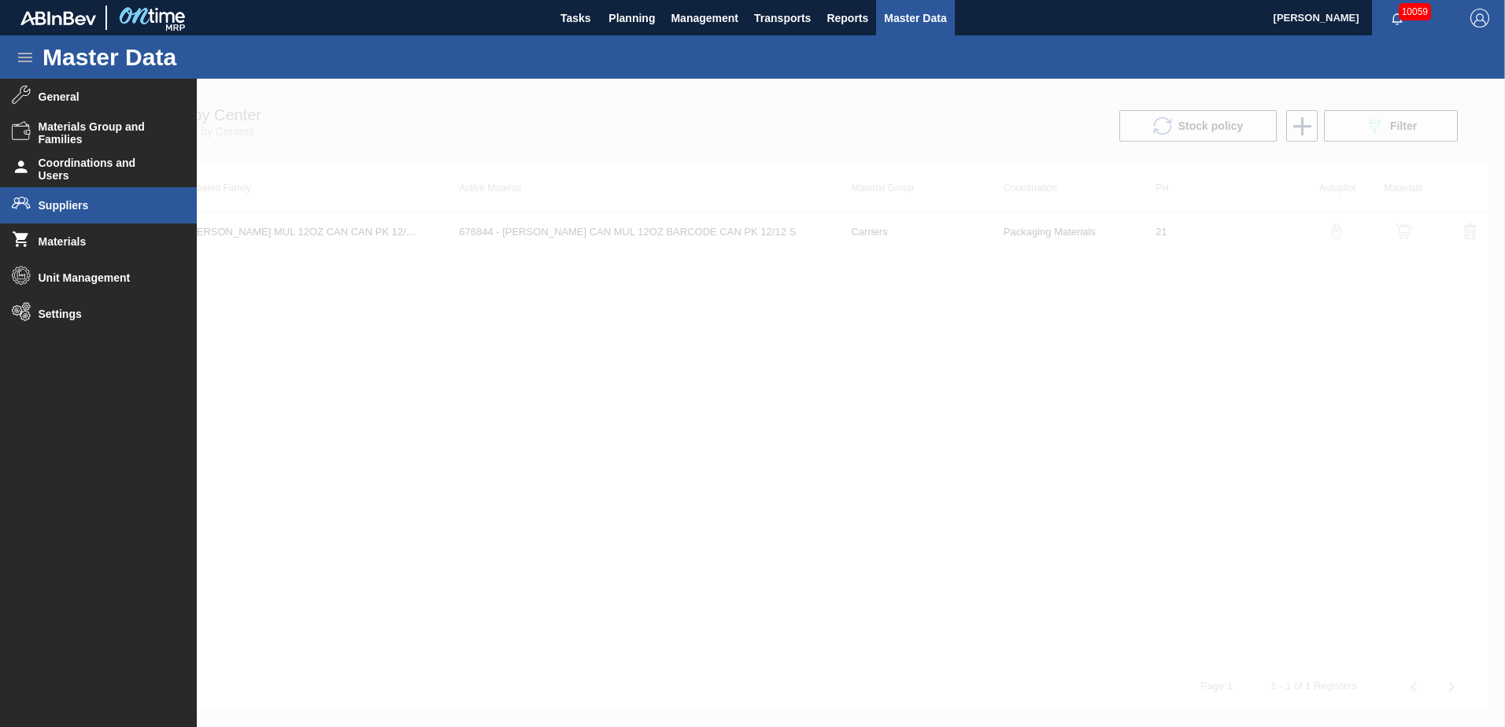 Image resolution: width=1505 pixels, height=727 pixels. What do you see at coordinates (103, 169) in the screenshot?
I see `span: Coordinations and Users` at bounding box center [103, 169].